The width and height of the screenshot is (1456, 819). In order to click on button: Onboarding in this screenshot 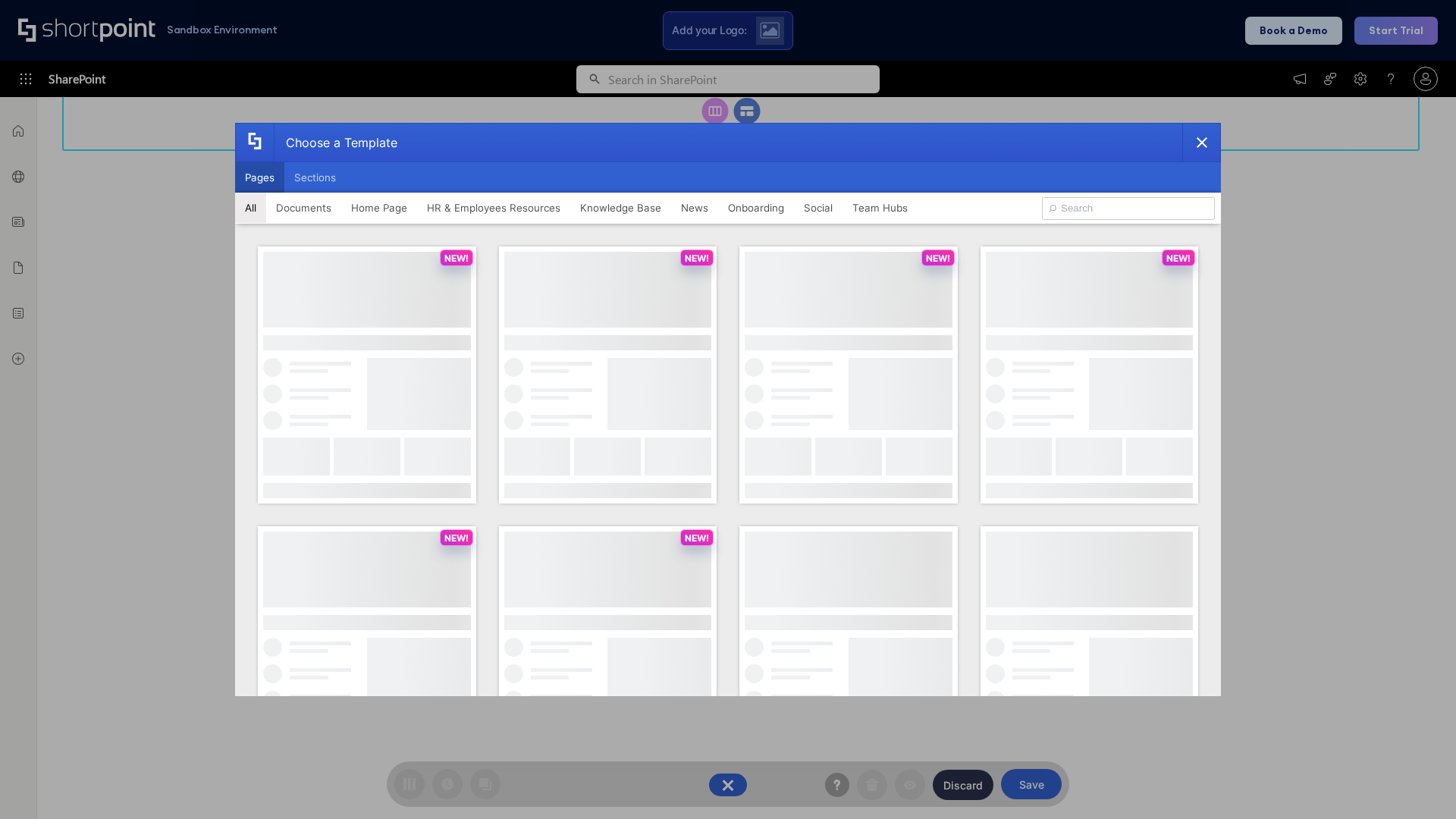, I will do `click(756, 208)`.